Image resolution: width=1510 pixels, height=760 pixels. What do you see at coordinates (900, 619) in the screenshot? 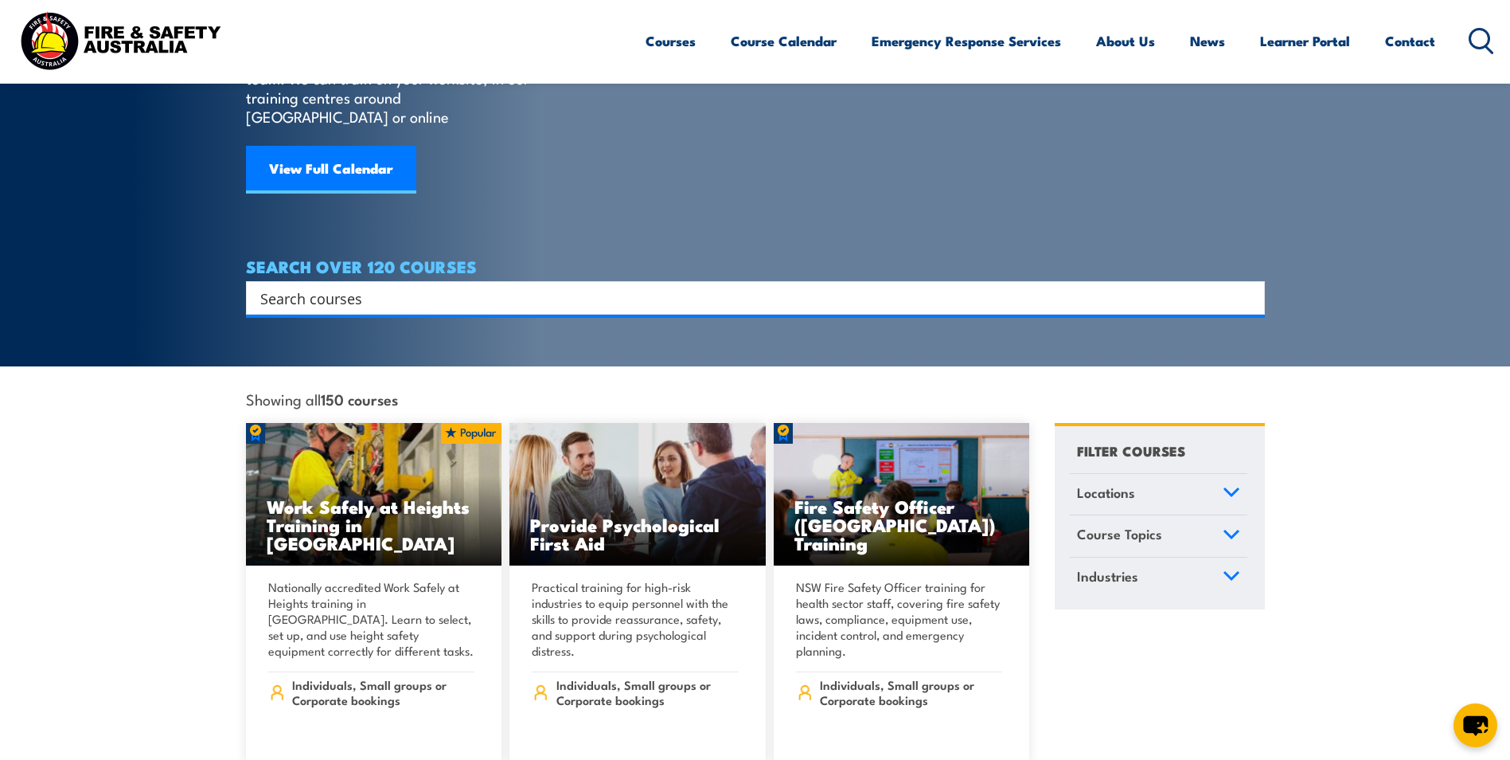
I see `p: NSW Fire Safety Officer training for health sector staff, covering fire safety laws, compliance, ...` at bounding box center [900, 619].